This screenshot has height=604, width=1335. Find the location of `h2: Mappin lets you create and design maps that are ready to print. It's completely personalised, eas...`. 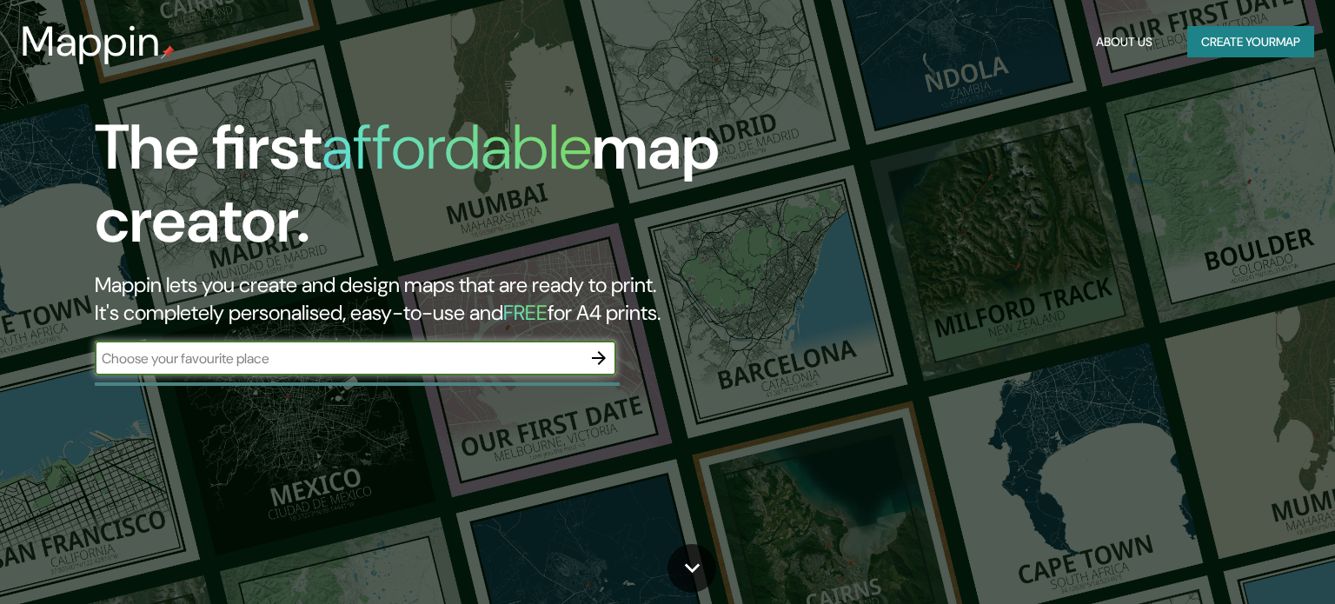

h2: Mappin lets you create and design maps that are ready to print. It's completely personalised, eas... is located at coordinates (428, 299).